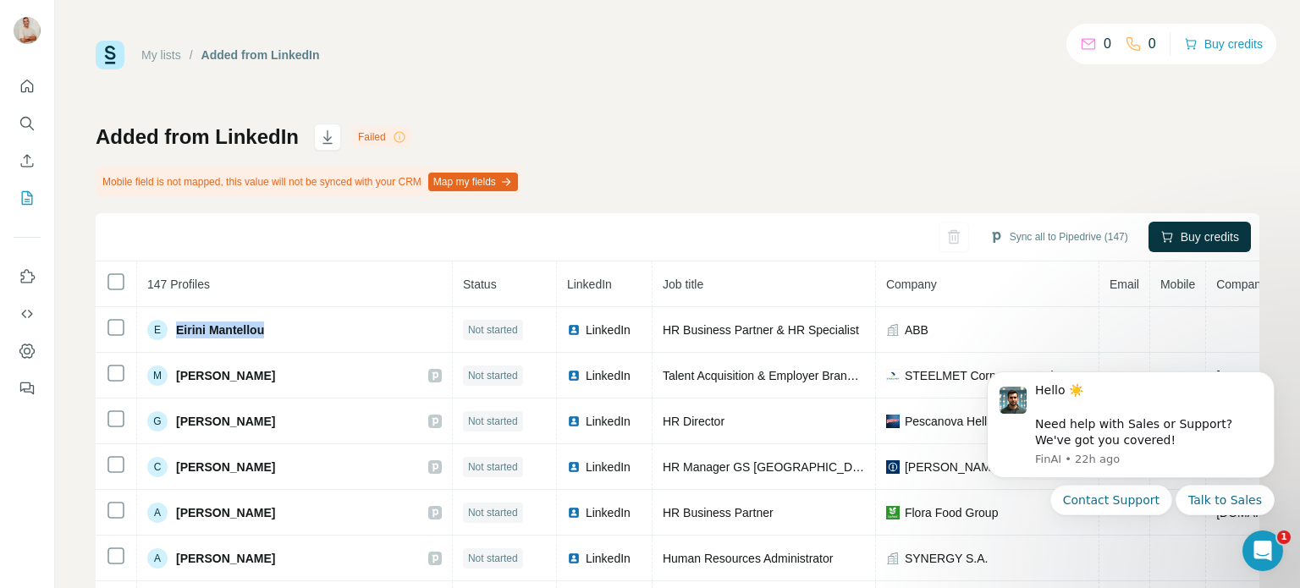  What do you see at coordinates (110, 55) in the screenshot?
I see `img: Surfe Logo` at bounding box center [110, 55].